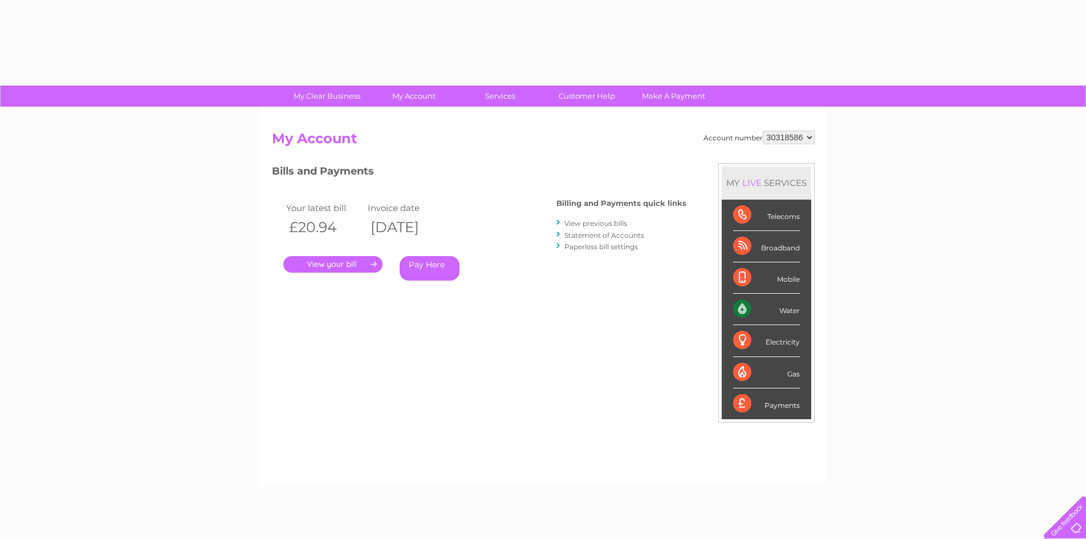 This screenshot has height=539, width=1086. Describe the element at coordinates (766, 340) in the screenshot. I see `div: Electricity` at that location.